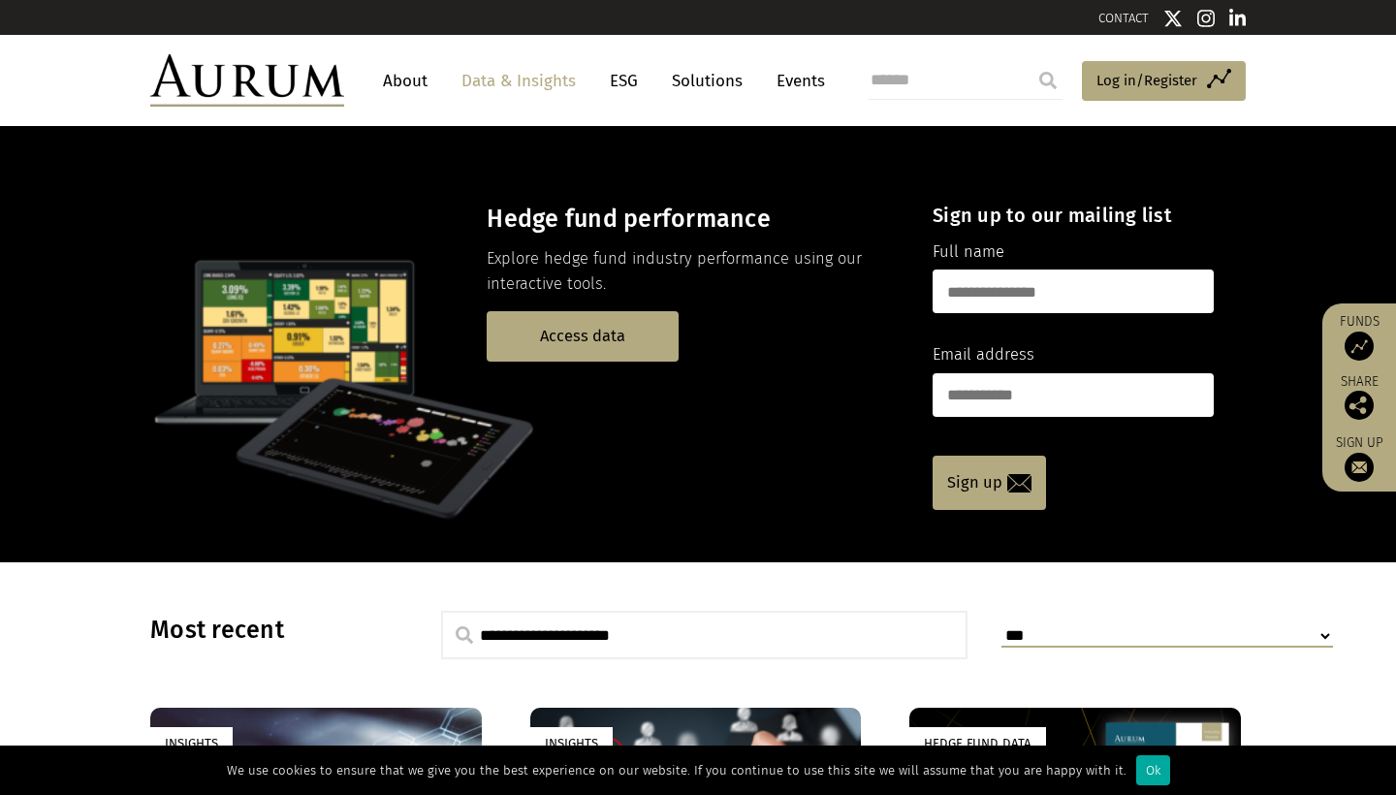  I want to click on a: CONTACT, so click(1123, 17).